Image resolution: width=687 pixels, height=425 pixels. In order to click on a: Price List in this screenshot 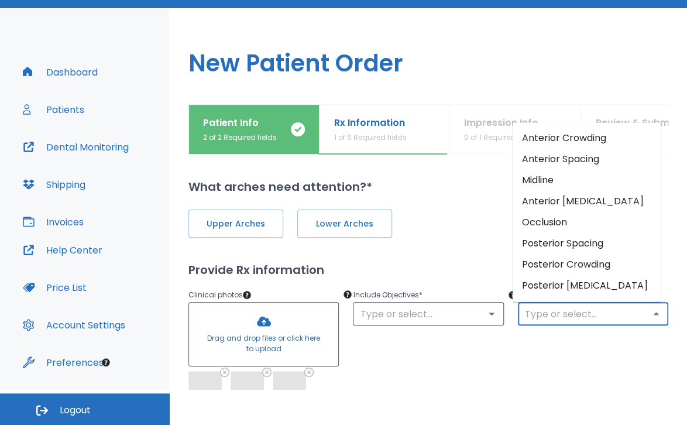, I will do `click(54, 287)`.